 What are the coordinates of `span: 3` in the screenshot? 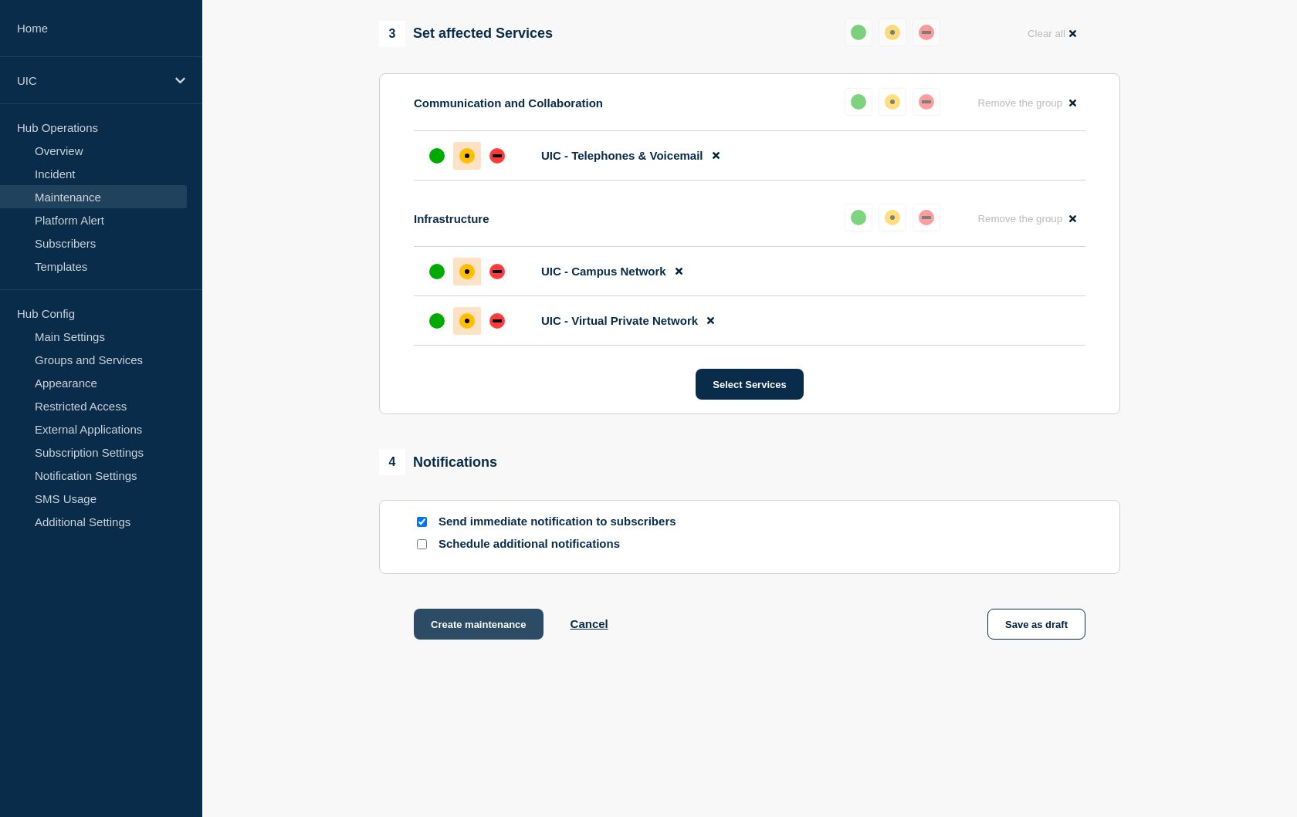 It's located at (392, 34).